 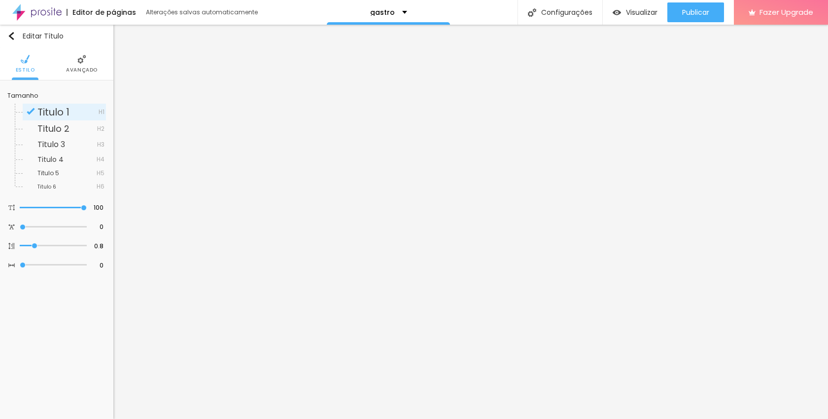 I want to click on span: H1, so click(x=102, y=112).